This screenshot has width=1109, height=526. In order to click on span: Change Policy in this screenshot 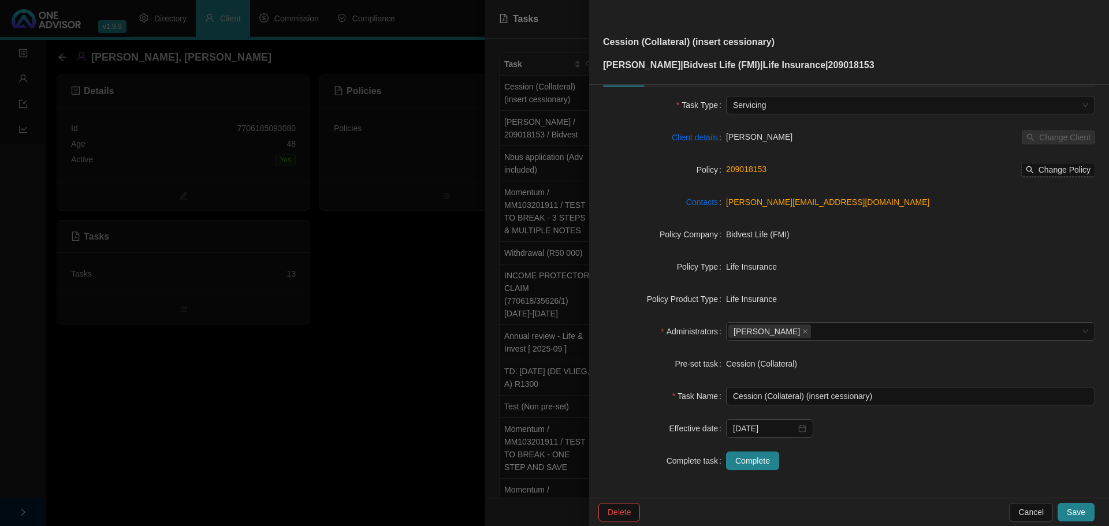, I will do `click(1064, 170)`.